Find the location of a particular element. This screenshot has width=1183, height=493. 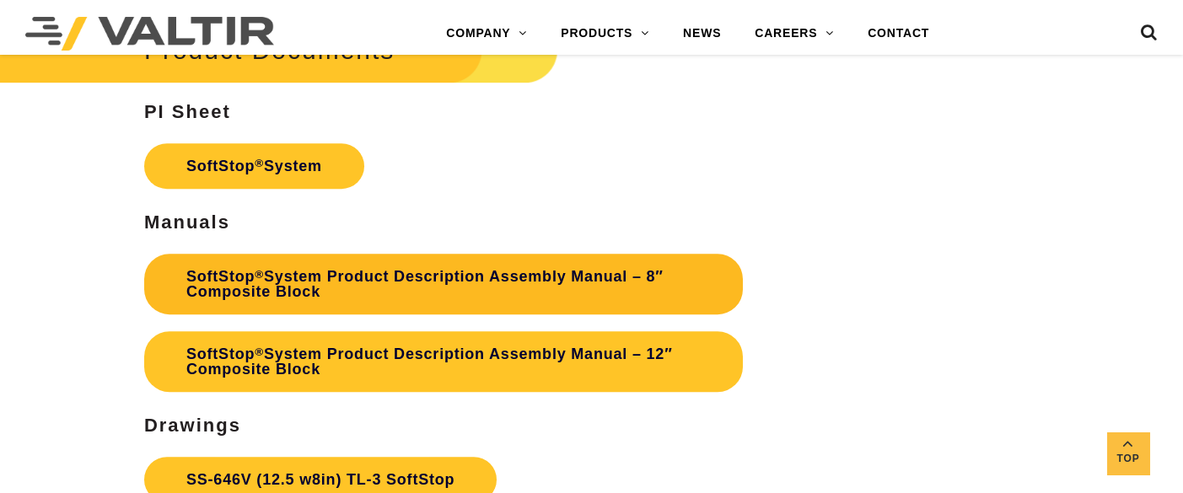

a: CONTACT is located at coordinates (898, 34).